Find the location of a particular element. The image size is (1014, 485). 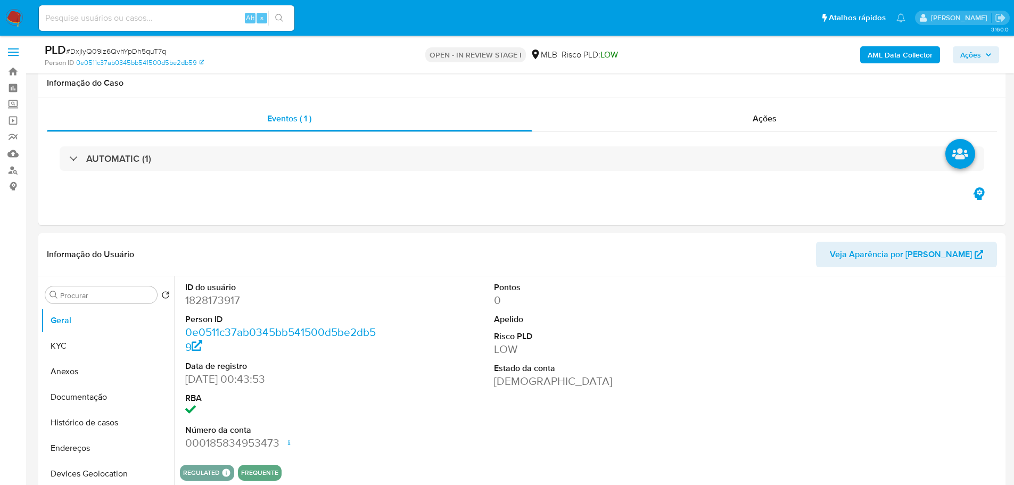

button: KYC is located at coordinates (108, 346).